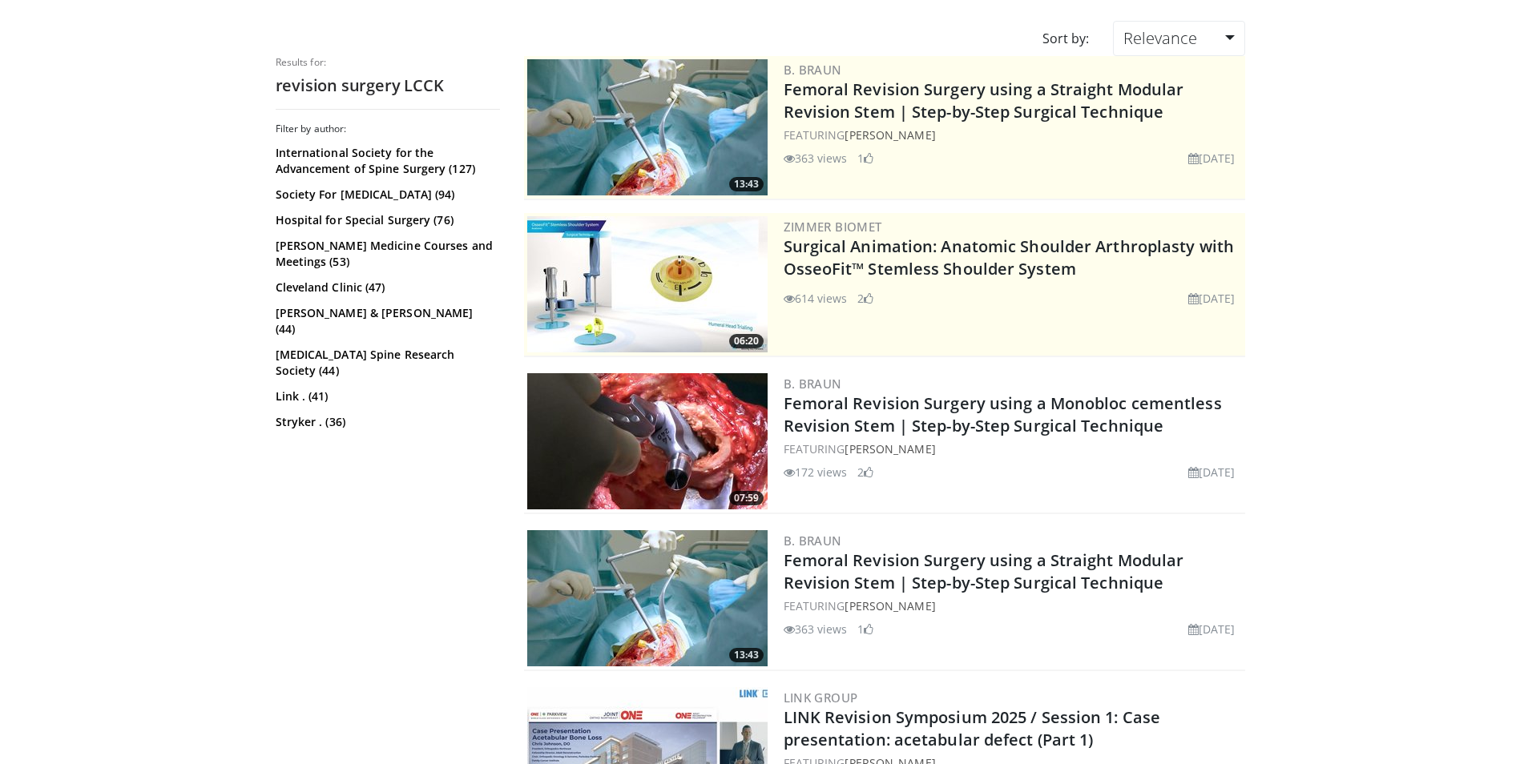 The image size is (1520, 764). I want to click on a: LINK Group, so click(820, 698).